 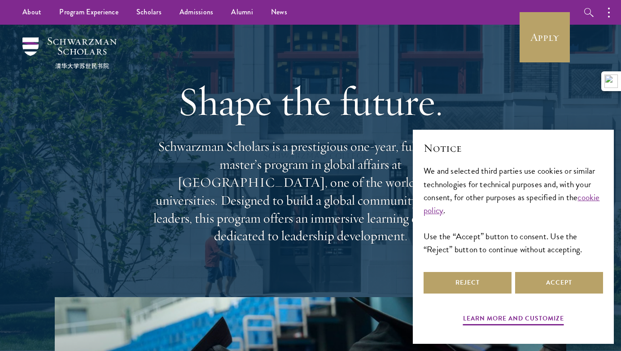 What do you see at coordinates (512, 204) in the screenshot?
I see `a: cookie policy` at bounding box center [512, 204].